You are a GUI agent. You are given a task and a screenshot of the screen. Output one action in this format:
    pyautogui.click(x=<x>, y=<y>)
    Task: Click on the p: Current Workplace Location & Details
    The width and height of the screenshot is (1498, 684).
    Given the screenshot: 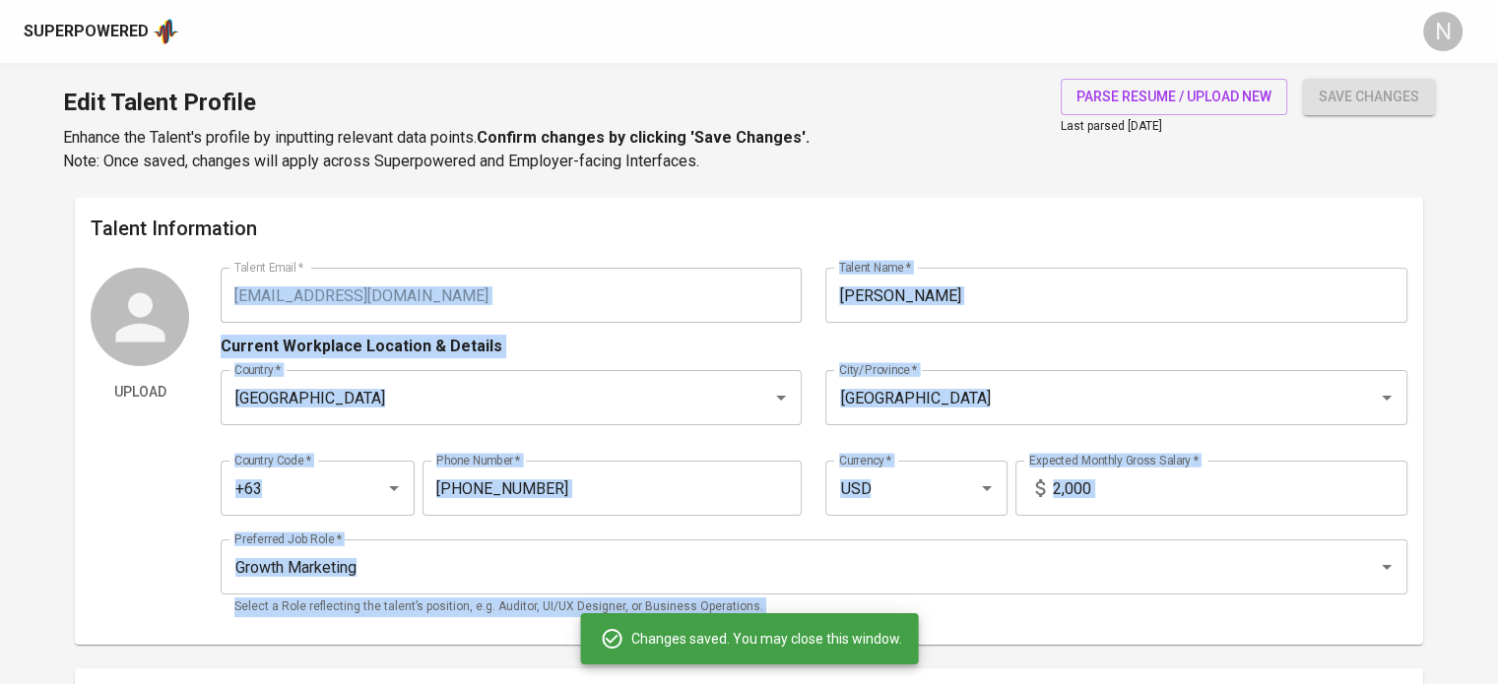 What is the action you would take?
    pyautogui.click(x=361, y=347)
    